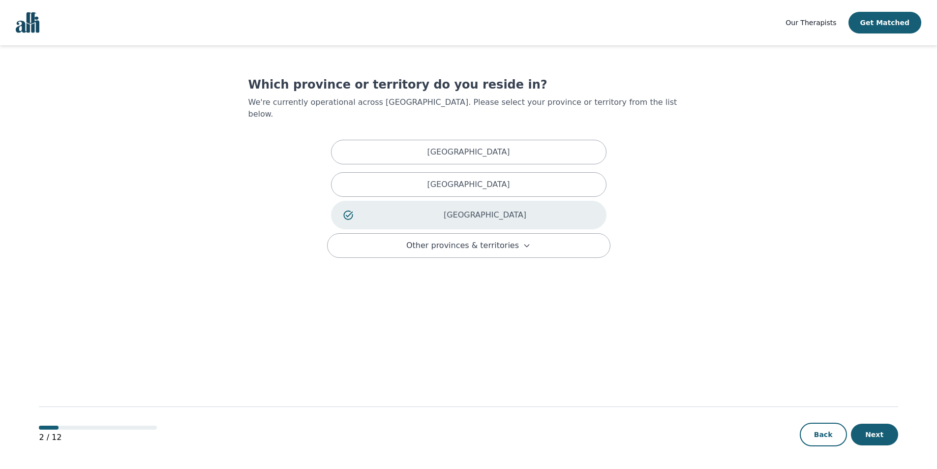  What do you see at coordinates (824, 434) in the screenshot?
I see `button: Back` at bounding box center [824, 434].